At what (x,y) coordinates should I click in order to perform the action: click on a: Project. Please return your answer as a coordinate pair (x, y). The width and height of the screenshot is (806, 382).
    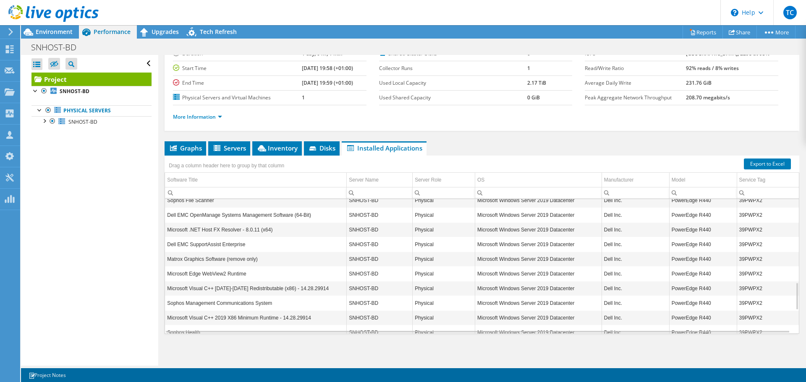
    Looking at the image, I should click on (91, 79).